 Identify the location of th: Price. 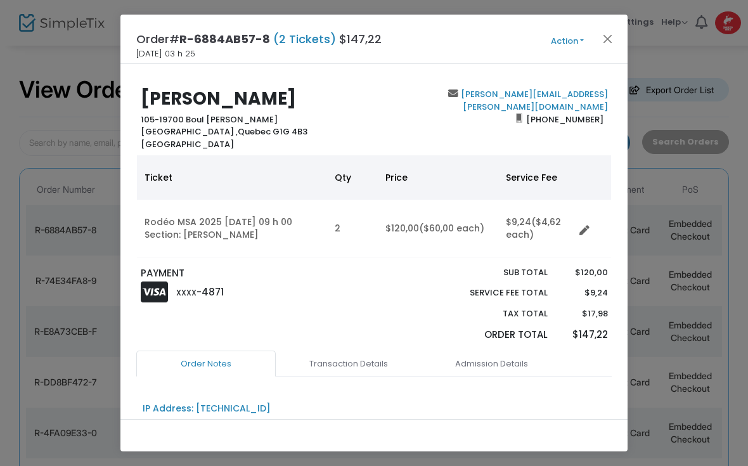
(438, 178).